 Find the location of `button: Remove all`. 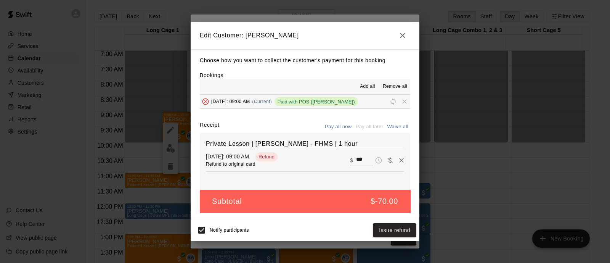

button: Remove all is located at coordinates (395, 87).